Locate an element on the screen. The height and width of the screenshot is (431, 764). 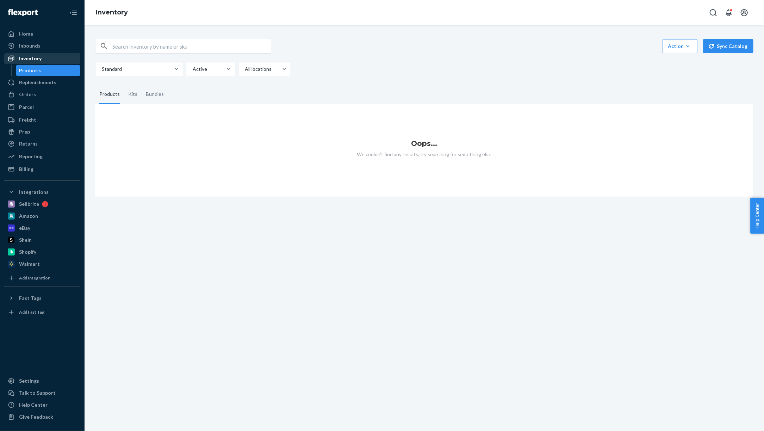
a: Add Fast Tag is located at coordinates (42, 312).